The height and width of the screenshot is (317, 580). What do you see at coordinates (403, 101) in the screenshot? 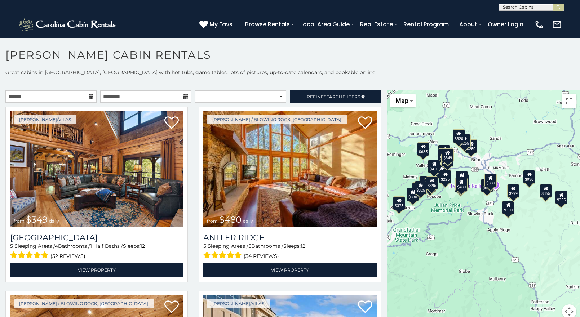
I see `button: Change map style` at bounding box center [403, 101].